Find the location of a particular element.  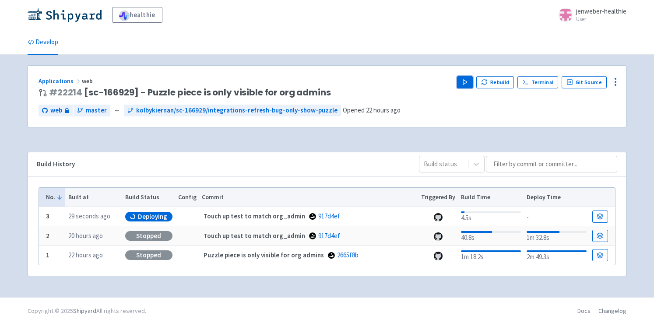

small: User is located at coordinates (601, 19).